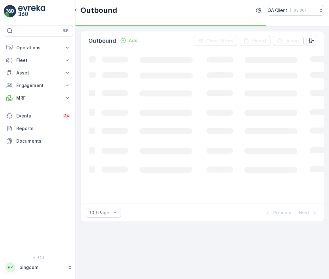 The height and width of the screenshot is (279, 329). Describe the element at coordinates (38, 73) in the screenshot. I see `button: Asset` at that location.